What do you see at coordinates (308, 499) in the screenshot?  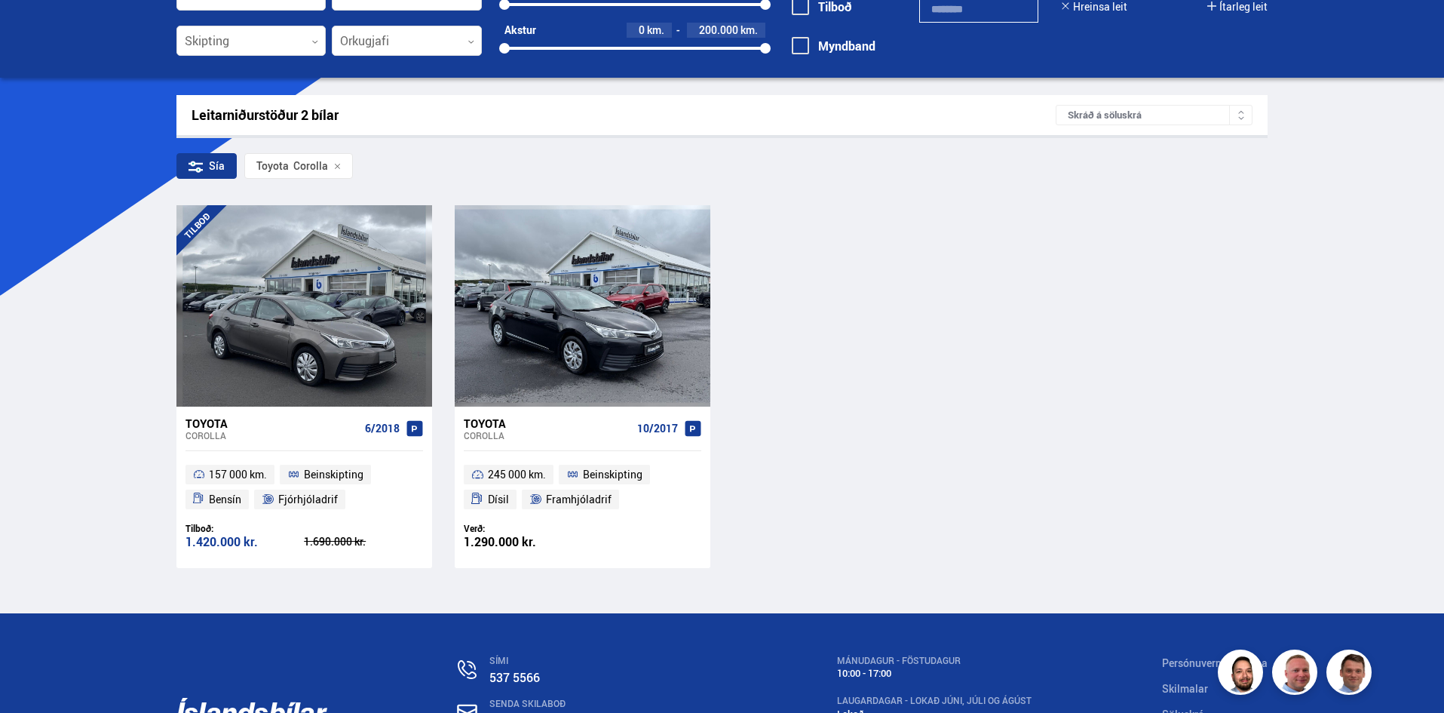 I see `span: Fjórhjóladrif` at bounding box center [308, 499].